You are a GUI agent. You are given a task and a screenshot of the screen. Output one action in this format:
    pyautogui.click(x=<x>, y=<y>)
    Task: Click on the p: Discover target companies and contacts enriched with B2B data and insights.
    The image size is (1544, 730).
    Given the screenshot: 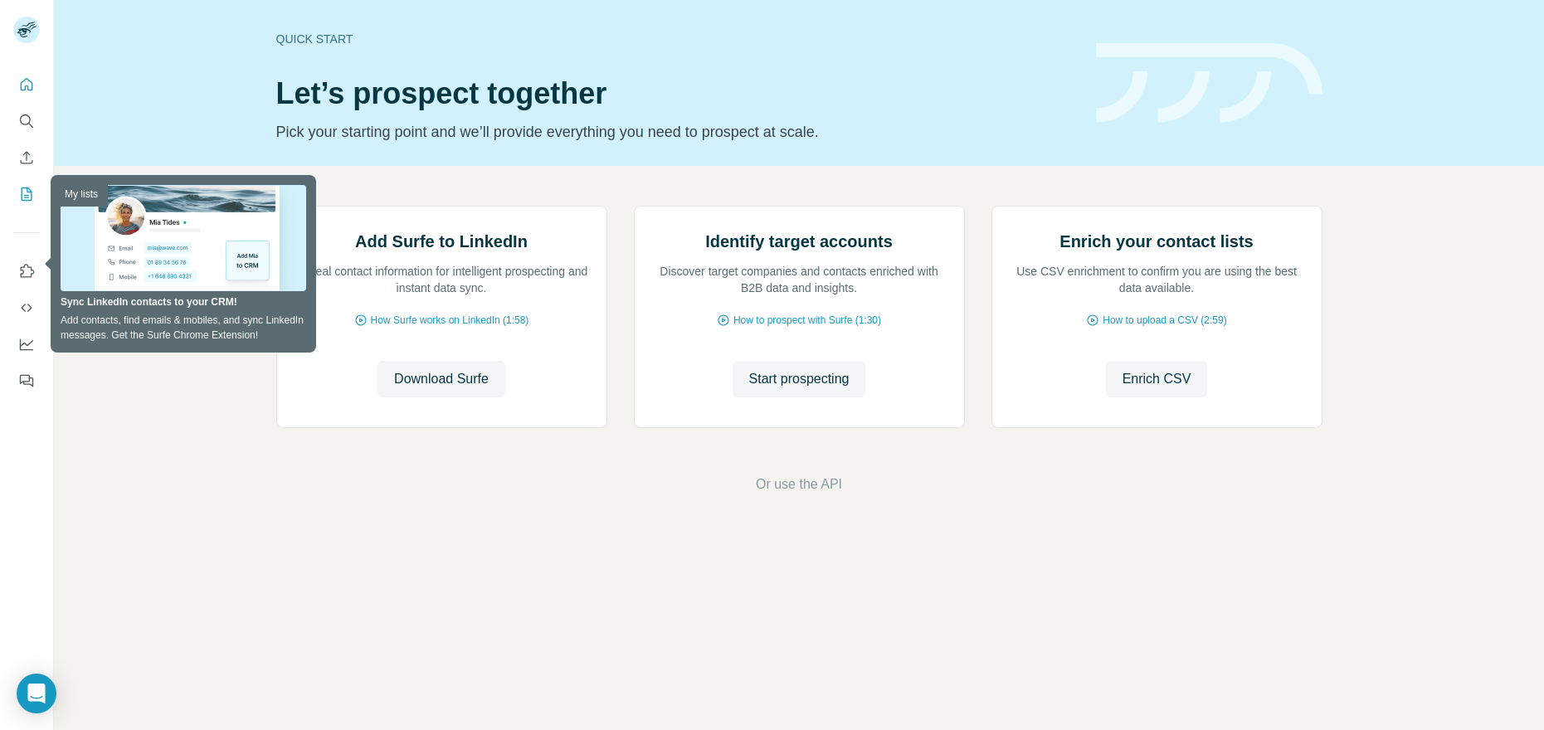 What is the action you would take?
    pyautogui.click(x=799, y=280)
    